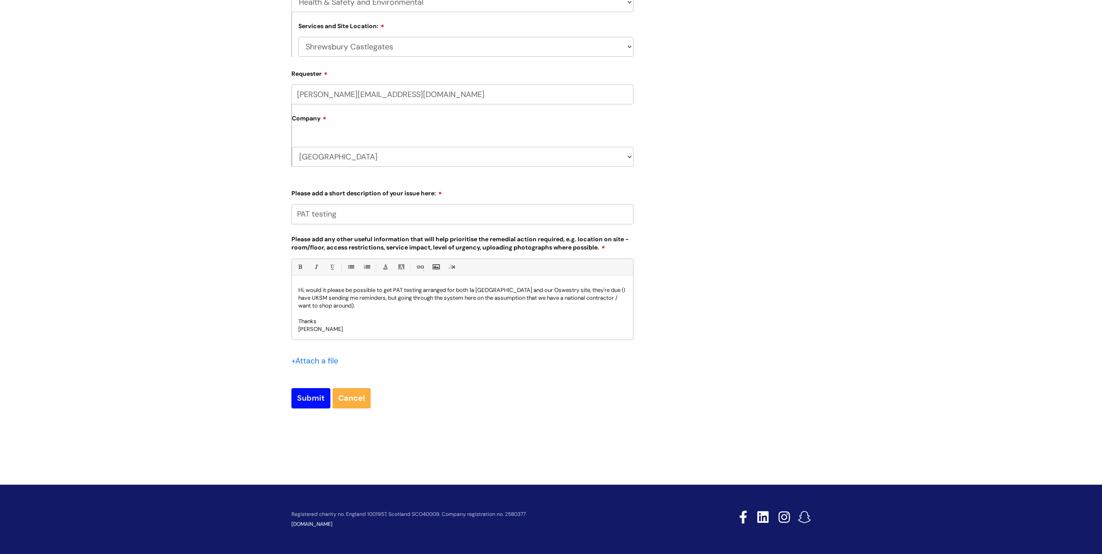 This screenshot has width=1102, height=554. Describe the element at coordinates (420, 267) in the screenshot. I see `a: Link` at that location.